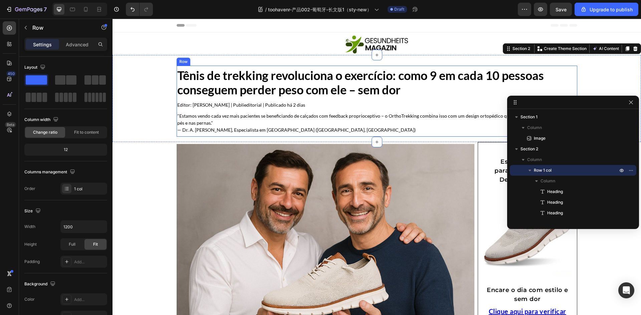 The width and height of the screenshot is (641, 315). I want to click on div: 1 col, so click(90, 189).